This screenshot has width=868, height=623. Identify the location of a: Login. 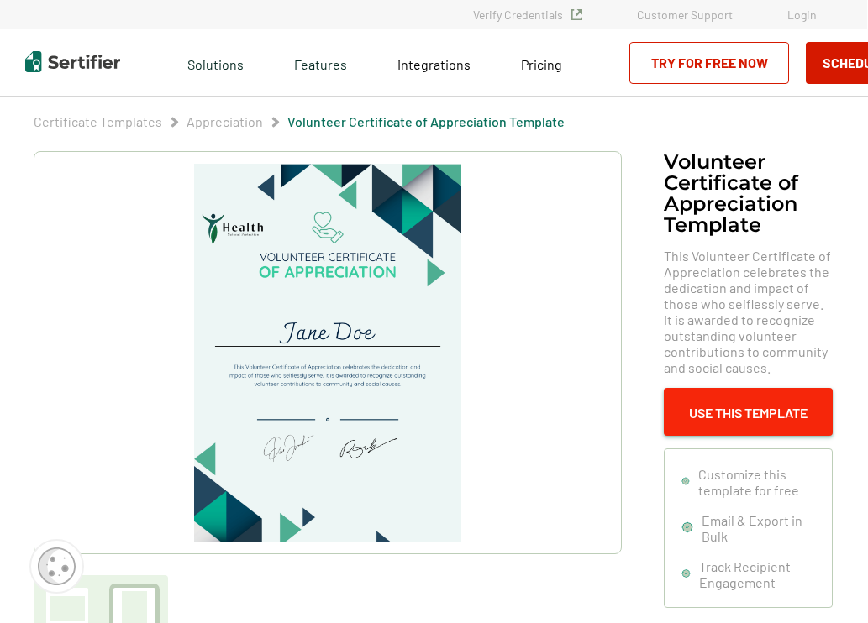
(802, 14).